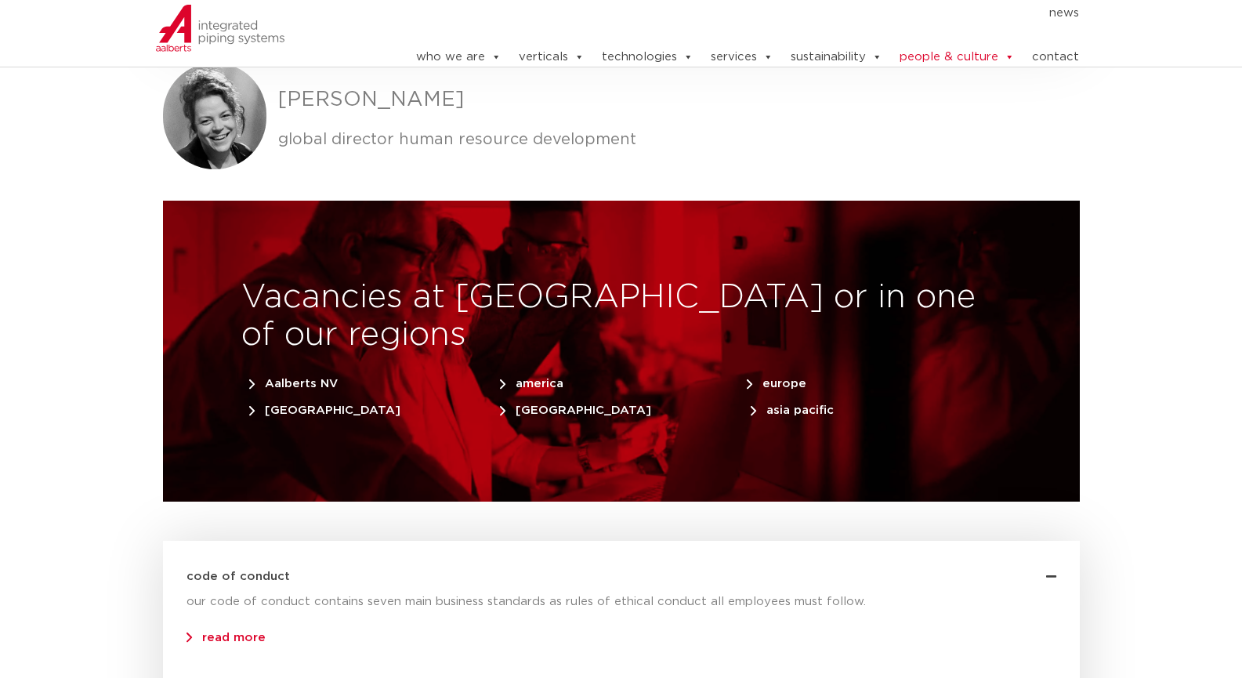 The image size is (1242, 678). Describe the element at coordinates (836, 57) in the screenshot. I see `a: sustainability` at that location.